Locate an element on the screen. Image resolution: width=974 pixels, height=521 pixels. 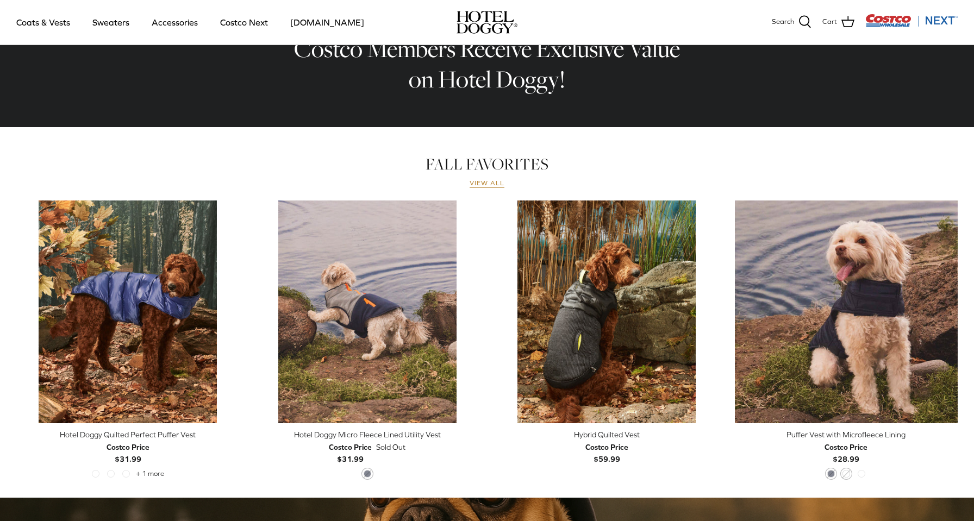
a: Costco Next is located at coordinates (244, 22).